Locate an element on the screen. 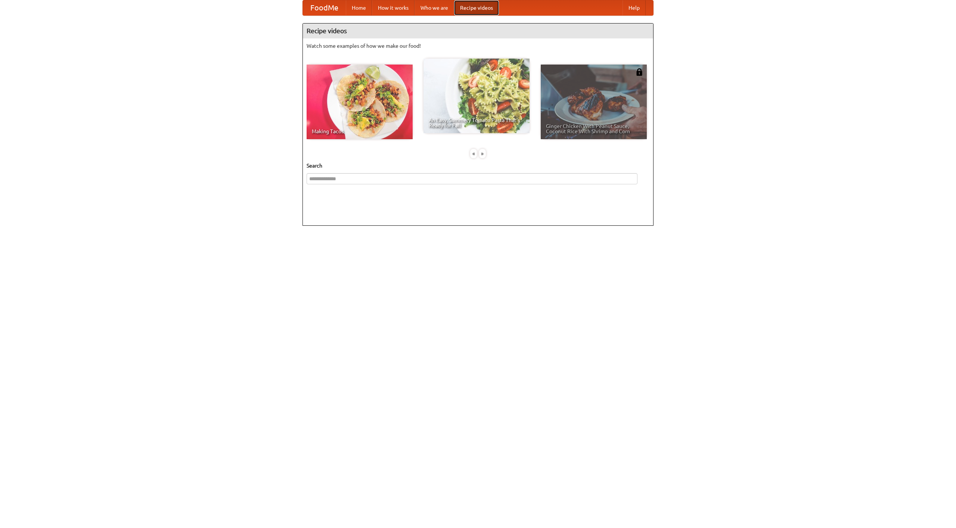 The width and height of the screenshot is (956, 528). a: How it works is located at coordinates (393, 8).